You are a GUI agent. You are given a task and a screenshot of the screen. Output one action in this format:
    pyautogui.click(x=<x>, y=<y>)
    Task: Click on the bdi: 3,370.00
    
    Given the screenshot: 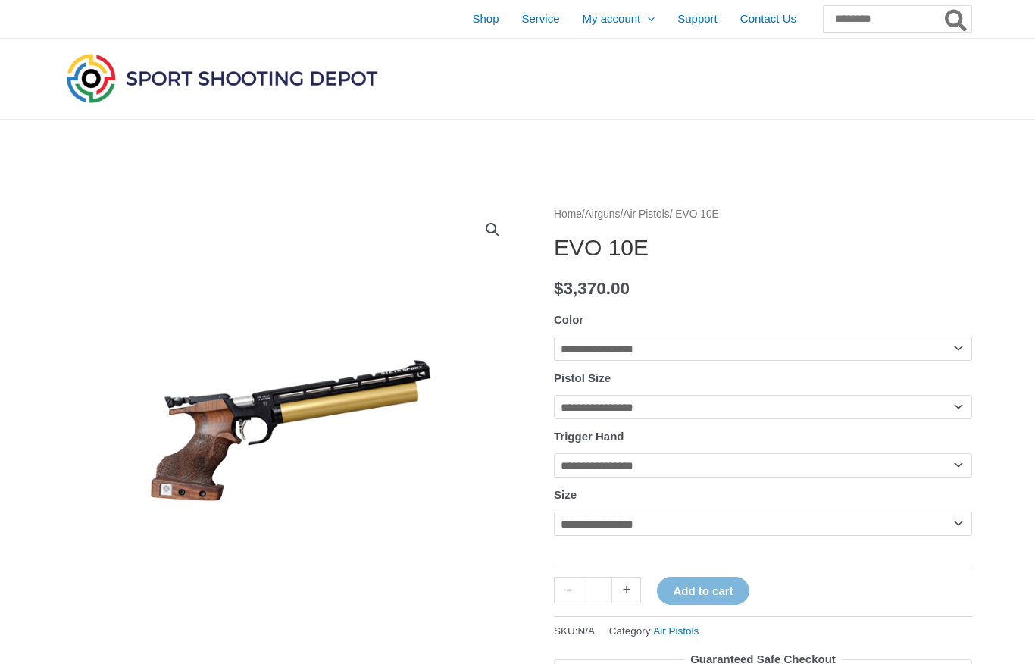 What is the action you would take?
    pyautogui.click(x=592, y=288)
    